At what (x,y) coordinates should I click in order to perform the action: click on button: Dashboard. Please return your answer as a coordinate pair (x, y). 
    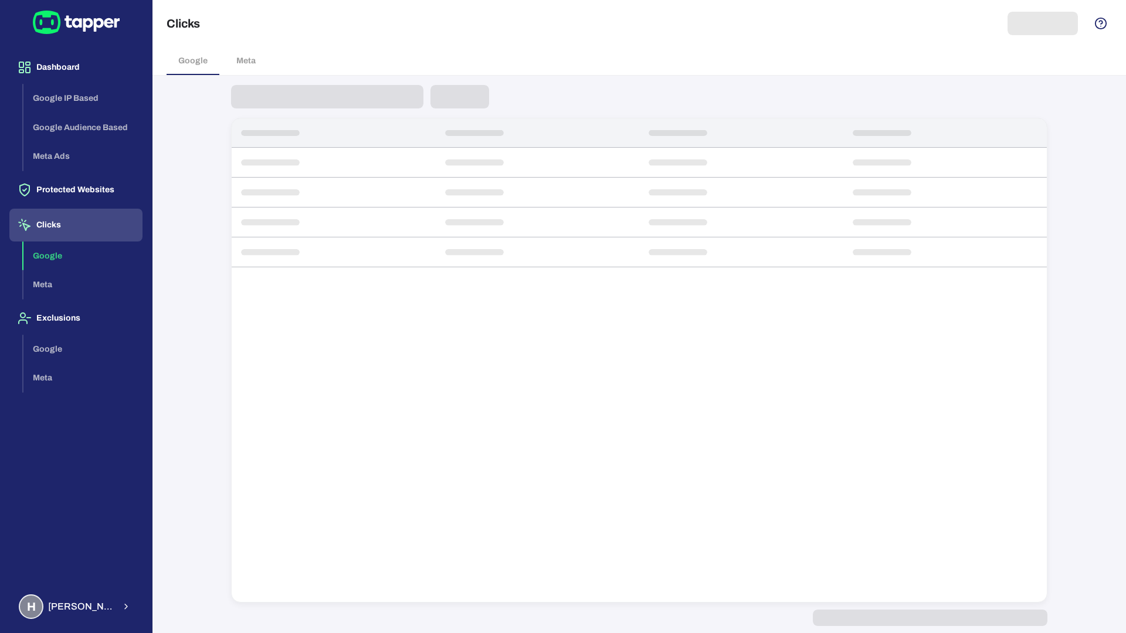
    Looking at the image, I should click on (76, 67).